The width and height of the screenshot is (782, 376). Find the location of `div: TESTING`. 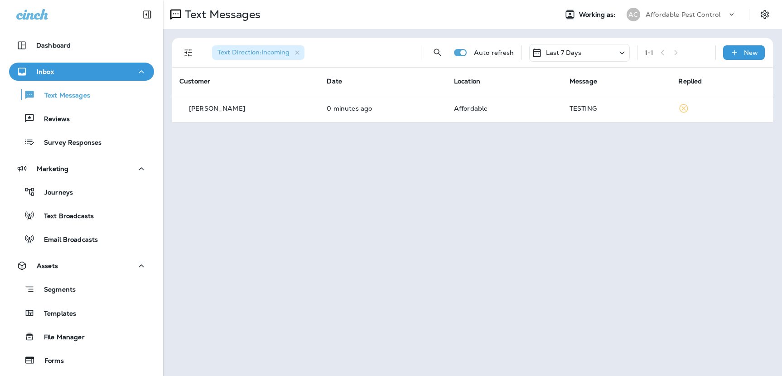

div: TESTING is located at coordinates (617, 108).